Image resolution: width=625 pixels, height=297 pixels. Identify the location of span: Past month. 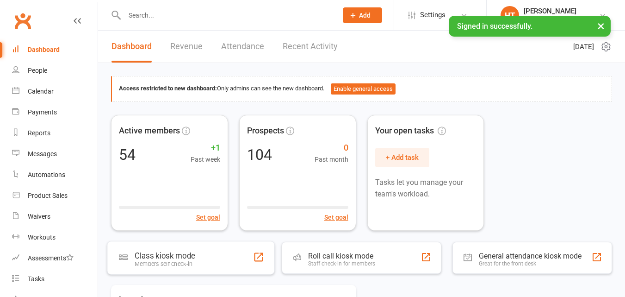
(331, 159).